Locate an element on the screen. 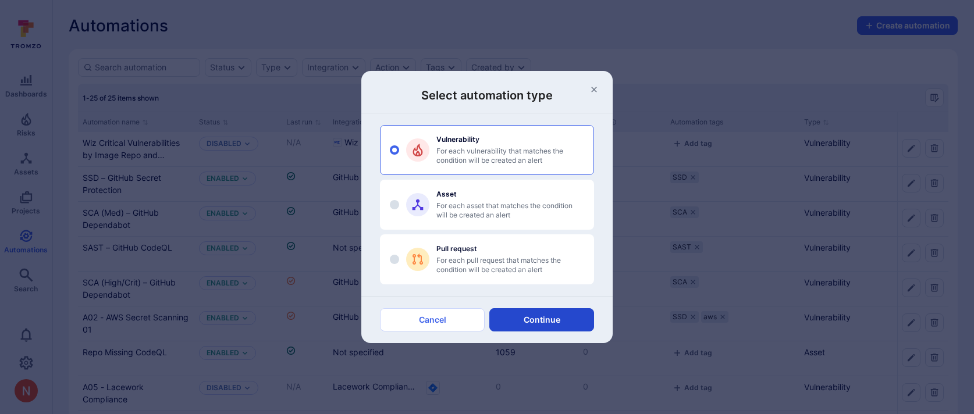  span: For each asset that matches the condition will be created an alert is located at coordinates (510, 211).